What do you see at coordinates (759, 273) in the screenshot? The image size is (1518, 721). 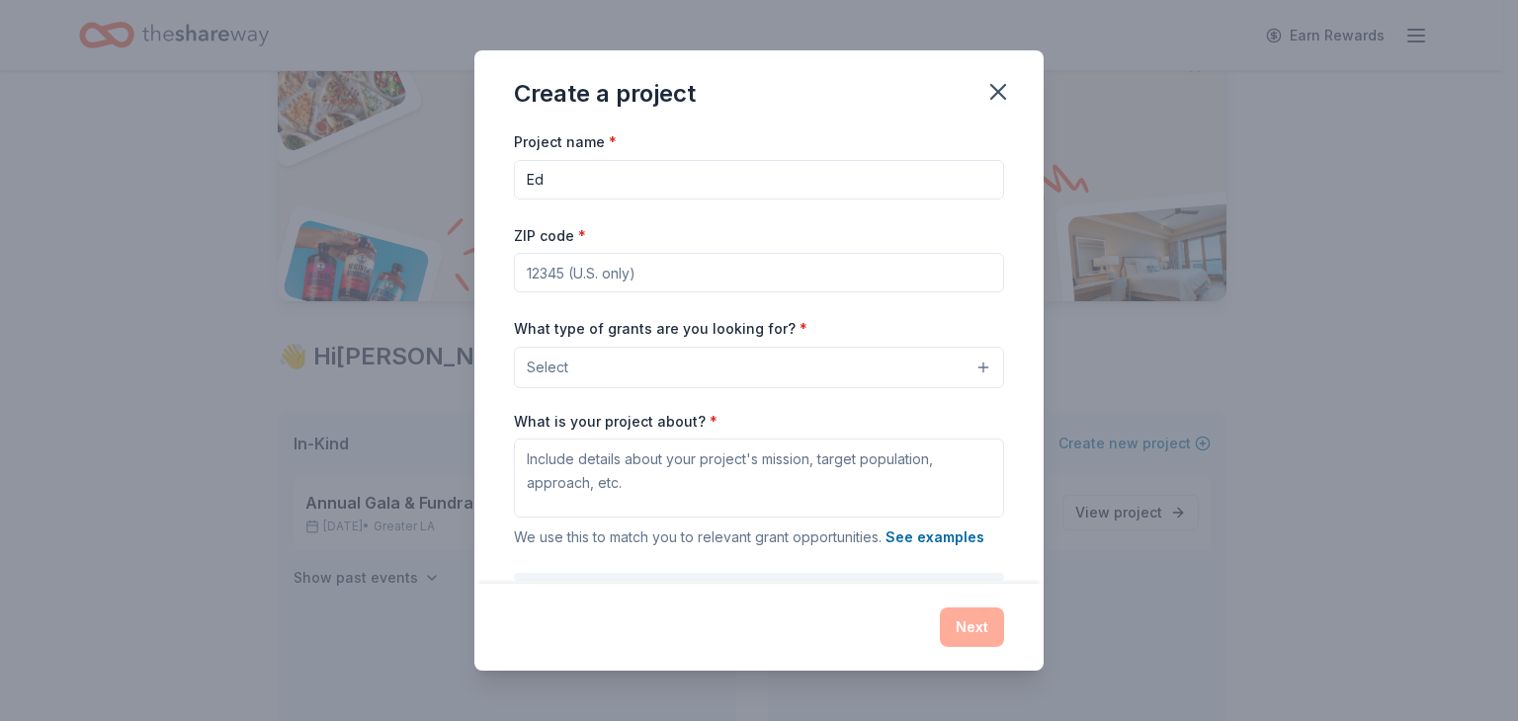 I see `input: 12345 (U.S. only)` at bounding box center [759, 273].